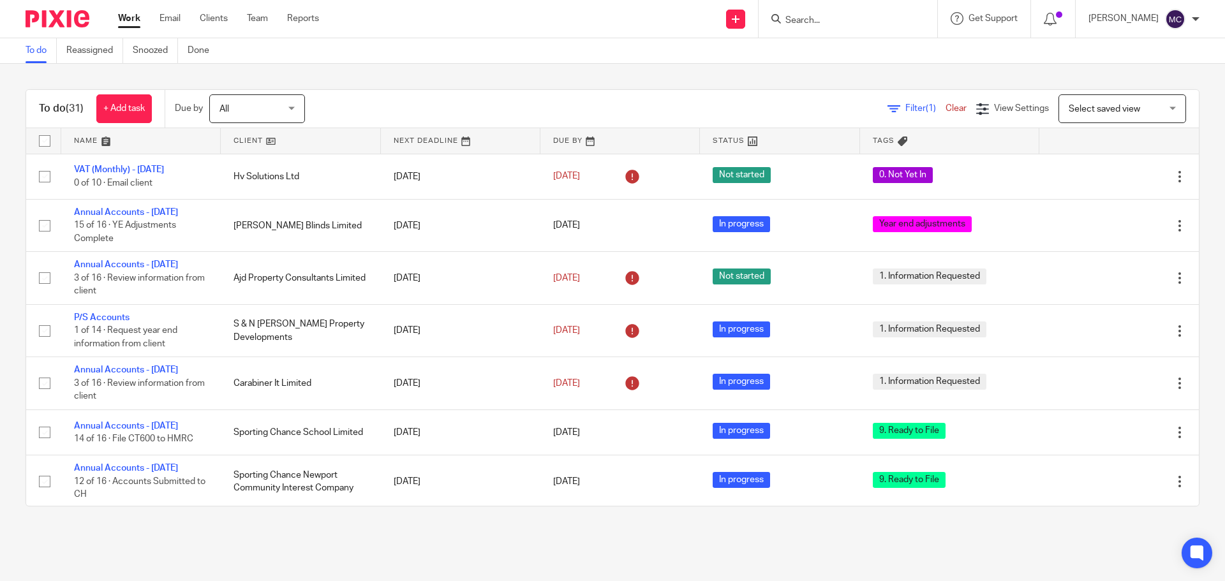 The image size is (1225, 581). What do you see at coordinates (214, 19) in the screenshot?
I see `a: Clients` at bounding box center [214, 19].